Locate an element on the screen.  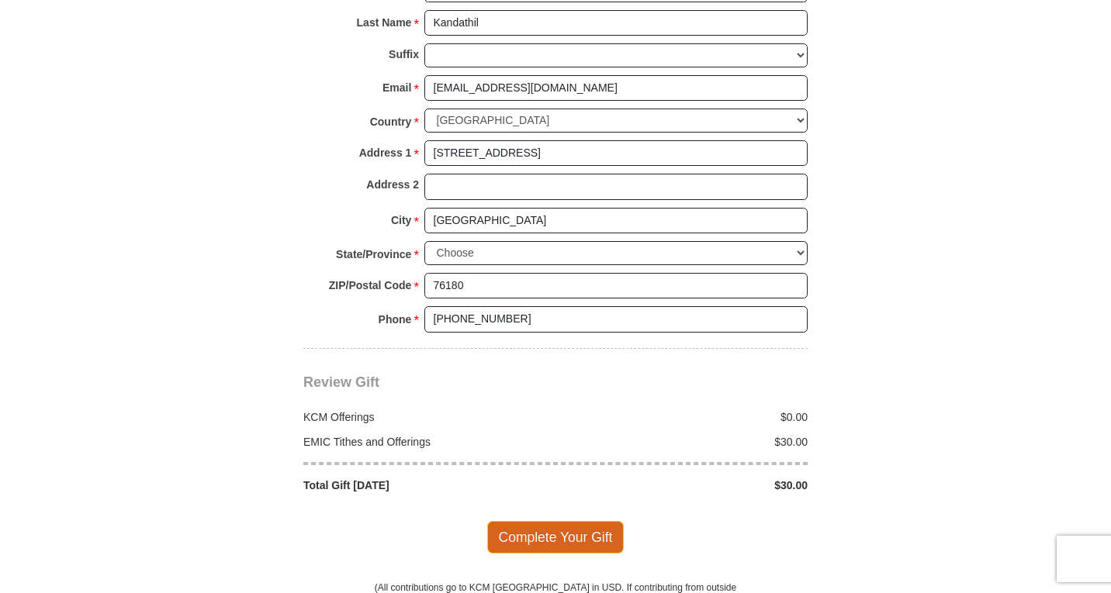
strong: ZIP/Postal Code is located at coordinates (370, 285).